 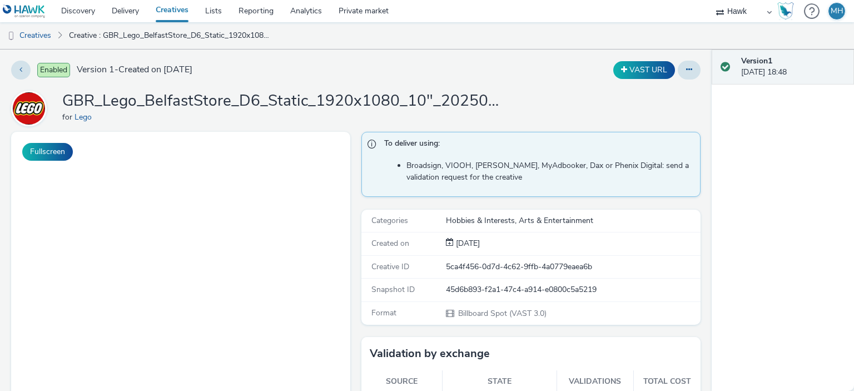 I want to click on button: Fullscreen, so click(x=47, y=152).